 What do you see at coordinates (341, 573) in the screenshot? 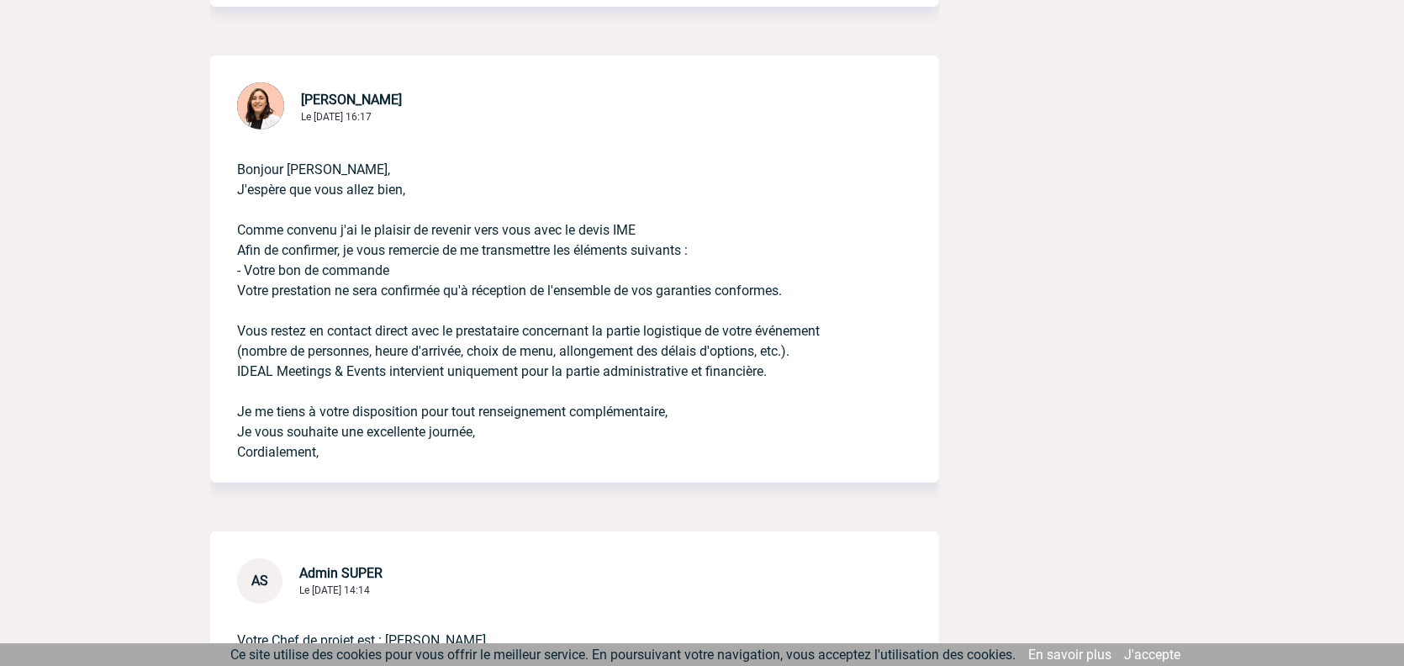
I see `span: Admin SUPER` at bounding box center [341, 573].